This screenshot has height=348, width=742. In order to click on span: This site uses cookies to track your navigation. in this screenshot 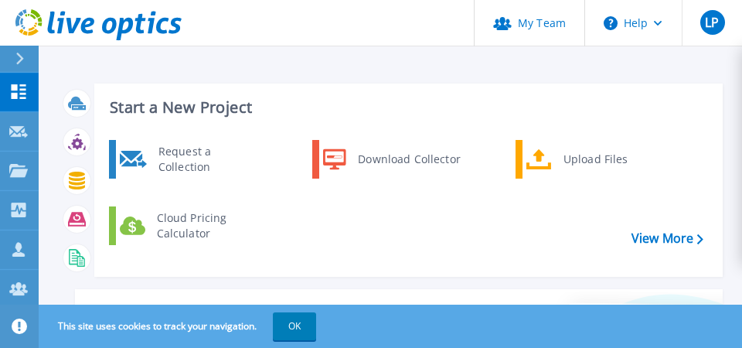, I will do `click(179, 326)`.